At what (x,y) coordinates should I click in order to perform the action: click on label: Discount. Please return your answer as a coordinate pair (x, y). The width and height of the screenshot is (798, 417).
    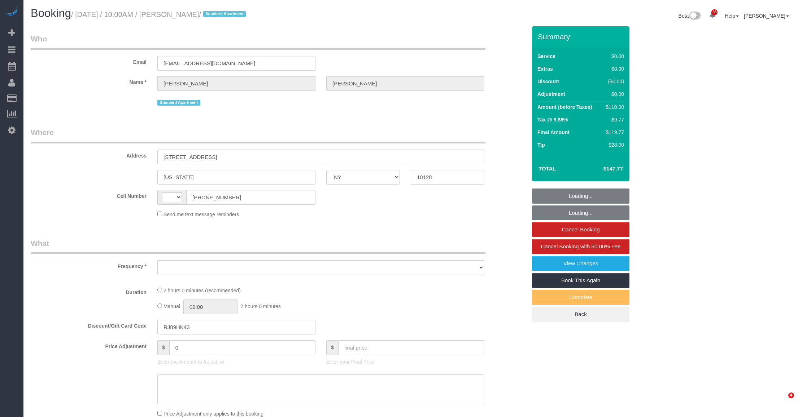
    Looking at the image, I should click on (548, 82).